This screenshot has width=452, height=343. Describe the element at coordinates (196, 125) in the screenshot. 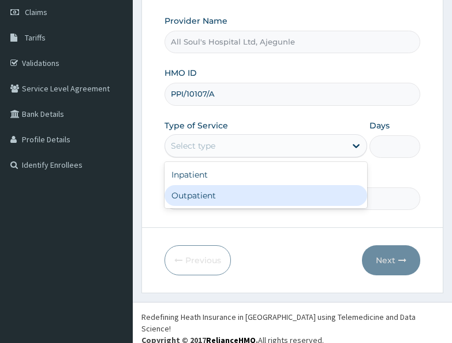

I see `label: Type of Service` at that location.